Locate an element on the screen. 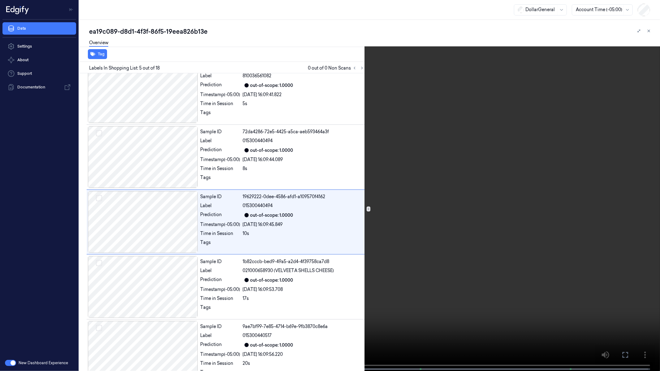 Image resolution: width=660 pixels, height=371 pixels. button: About is located at coordinates (39, 60).